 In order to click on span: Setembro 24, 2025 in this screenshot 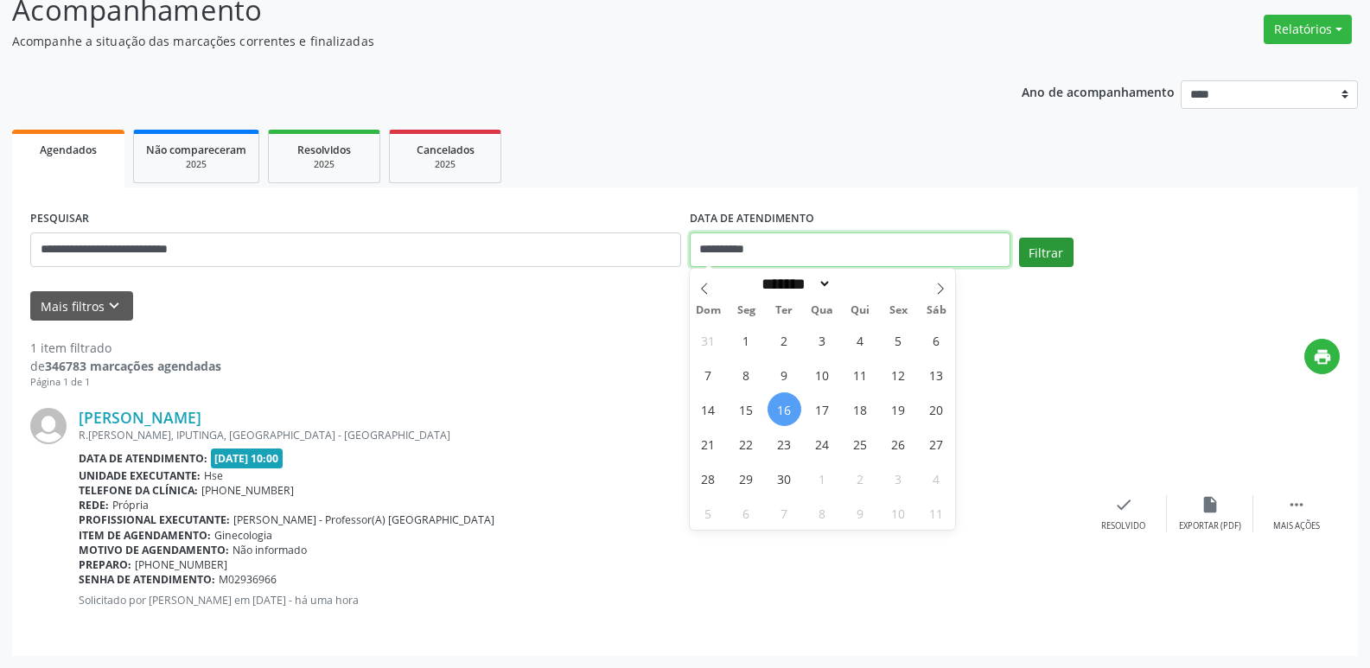, I will do `click(822, 443)`.